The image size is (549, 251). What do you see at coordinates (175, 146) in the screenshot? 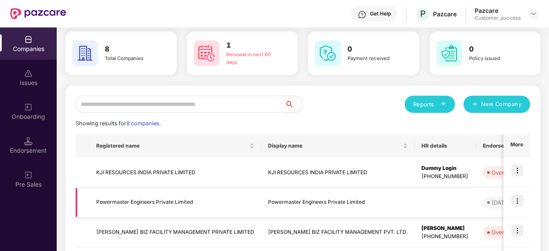
I see `th: Registered name` at bounding box center [175, 146].